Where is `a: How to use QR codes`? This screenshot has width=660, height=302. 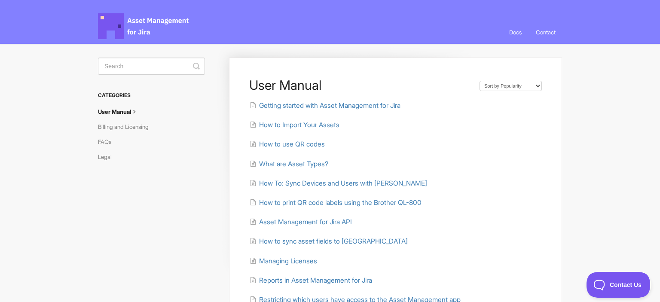
a: How to use QR codes is located at coordinates (287, 144).